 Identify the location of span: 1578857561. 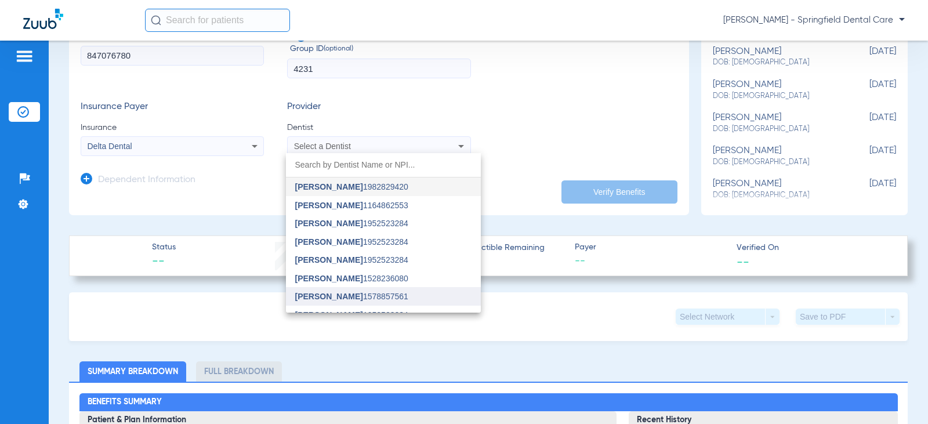
(352, 296).